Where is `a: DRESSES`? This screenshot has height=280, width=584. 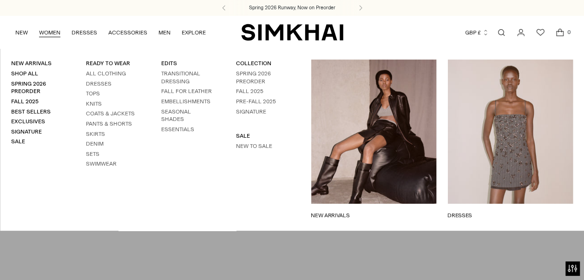 a: DRESSES is located at coordinates (84, 33).